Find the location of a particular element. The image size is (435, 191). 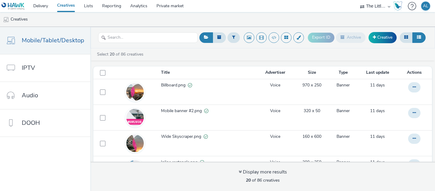

th: Last update is located at coordinates (377, 72).